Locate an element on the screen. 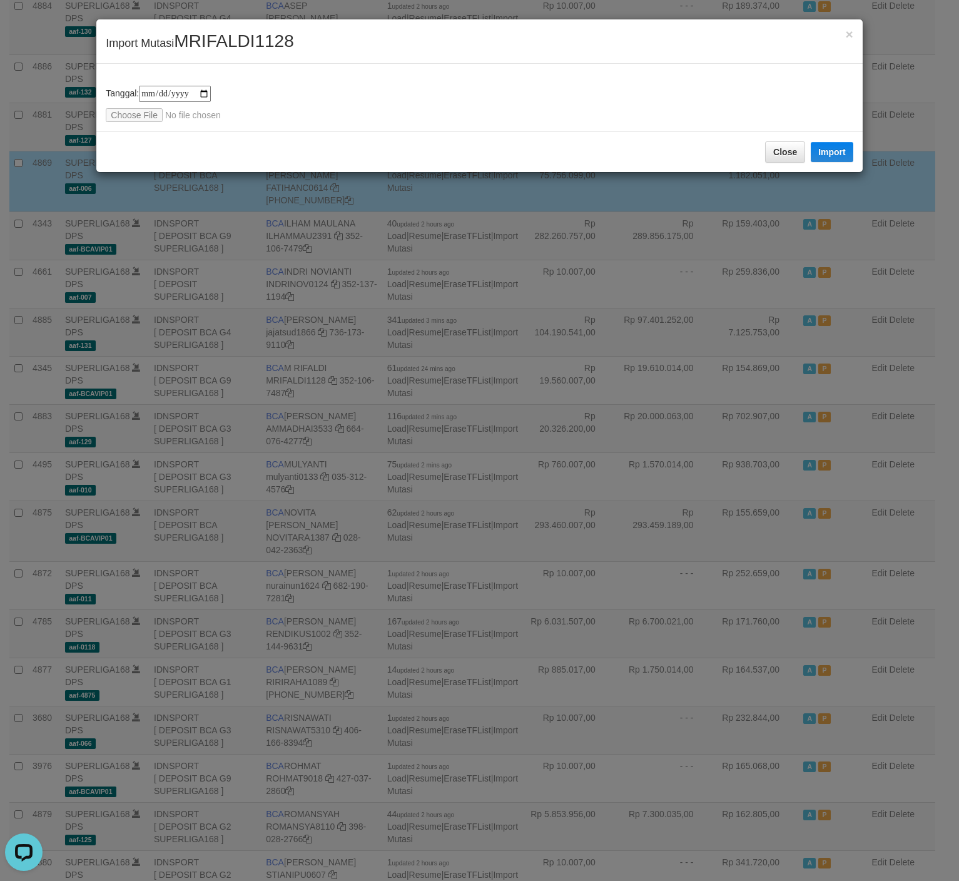 The height and width of the screenshot is (881, 959). button: Import is located at coordinates (832, 152).